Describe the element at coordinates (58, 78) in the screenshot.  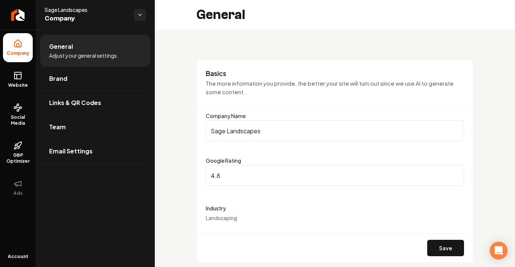
I see `span: Brand` at that location.